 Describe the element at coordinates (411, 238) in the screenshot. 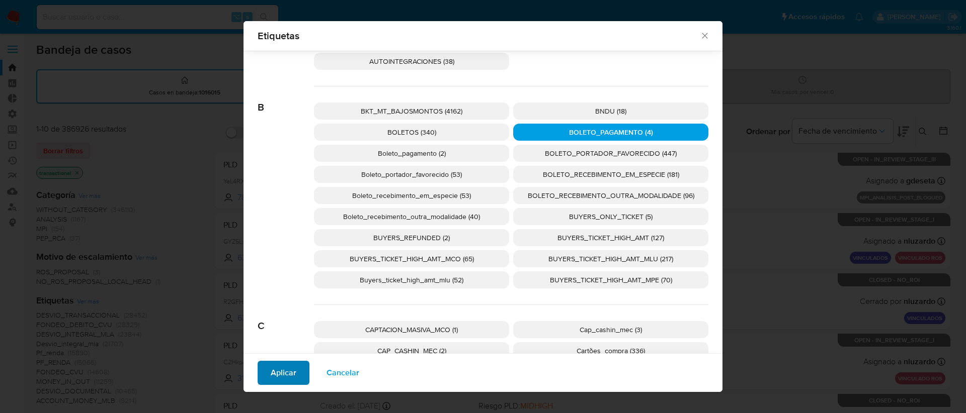

I see `span: BUYERS_REFUNDED (2)` at that location.